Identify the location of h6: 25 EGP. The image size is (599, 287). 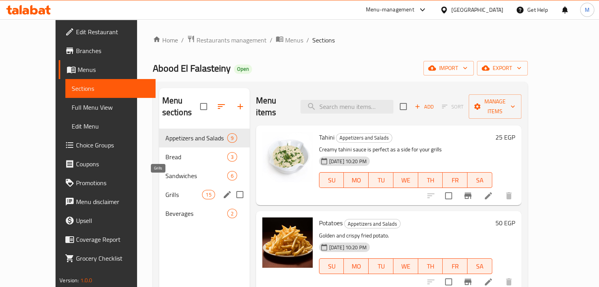
(505, 137).